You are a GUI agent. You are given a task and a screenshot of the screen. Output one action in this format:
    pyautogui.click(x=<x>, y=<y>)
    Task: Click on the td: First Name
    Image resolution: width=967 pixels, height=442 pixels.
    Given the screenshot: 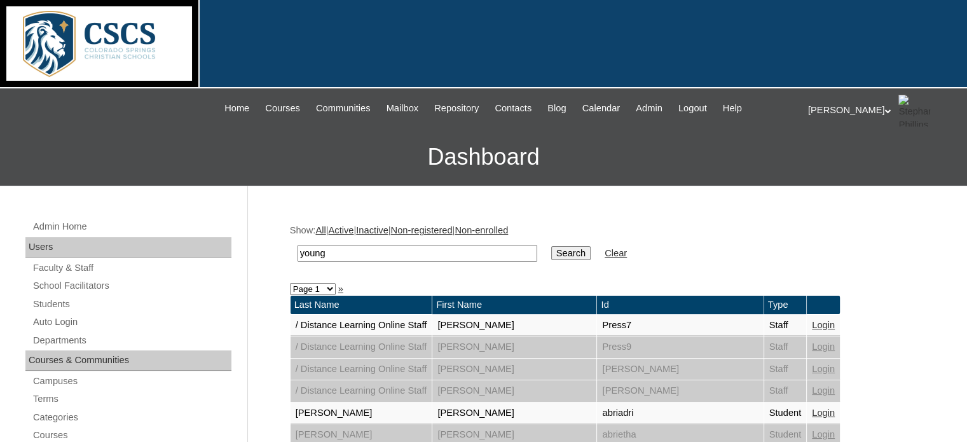 What is the action you would take?
    pyautogui.click(x=514, y=305)
    